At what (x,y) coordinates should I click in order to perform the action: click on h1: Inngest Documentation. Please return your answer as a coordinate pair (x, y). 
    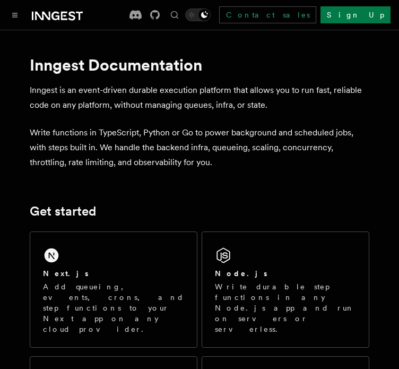
    Looking at the image, I should click on (200, 65).